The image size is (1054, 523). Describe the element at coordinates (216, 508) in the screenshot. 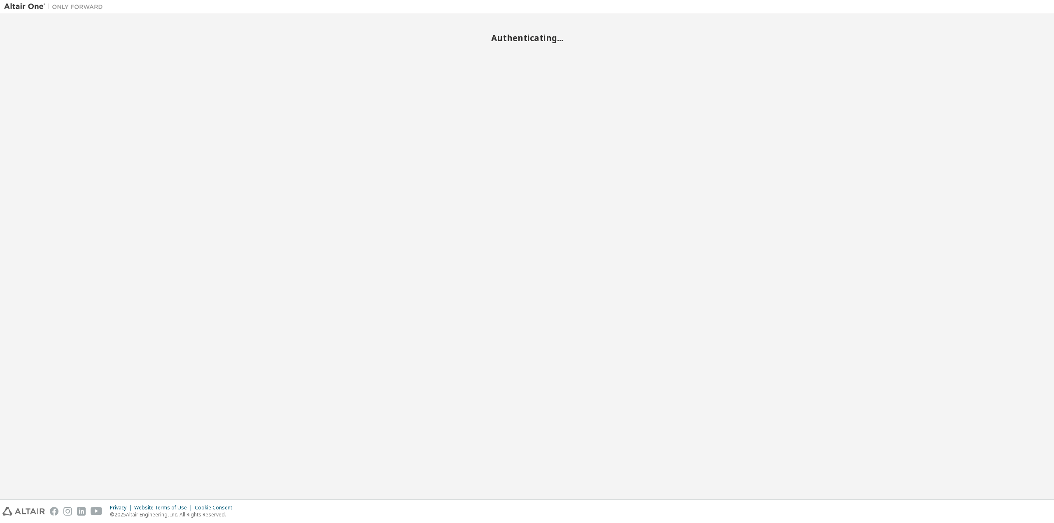

I see `div: Cookie Consent` at that location.